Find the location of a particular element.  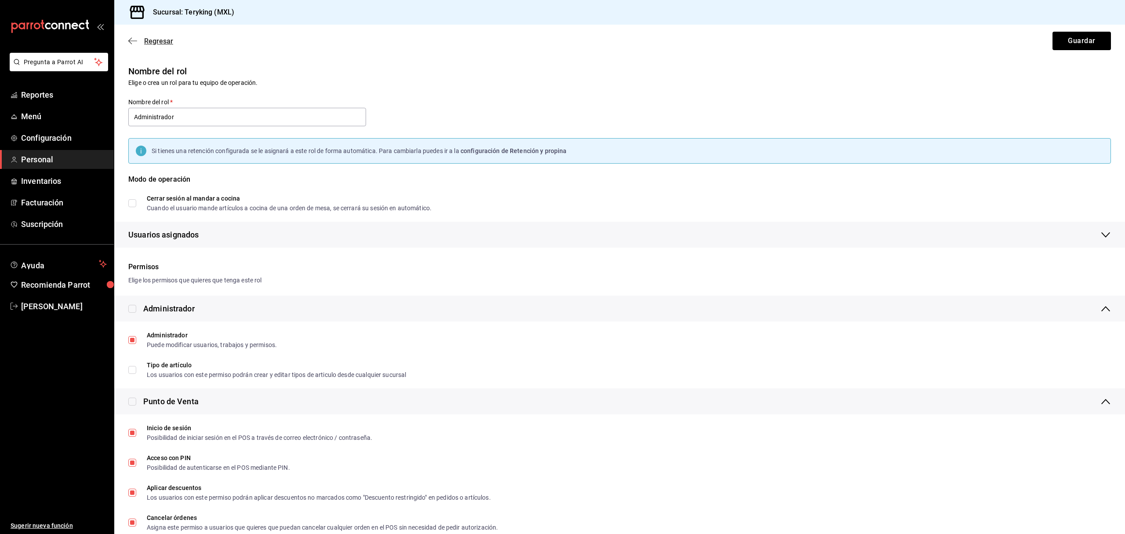

div: Inicio de sesión is located at coordinates (259, 428).